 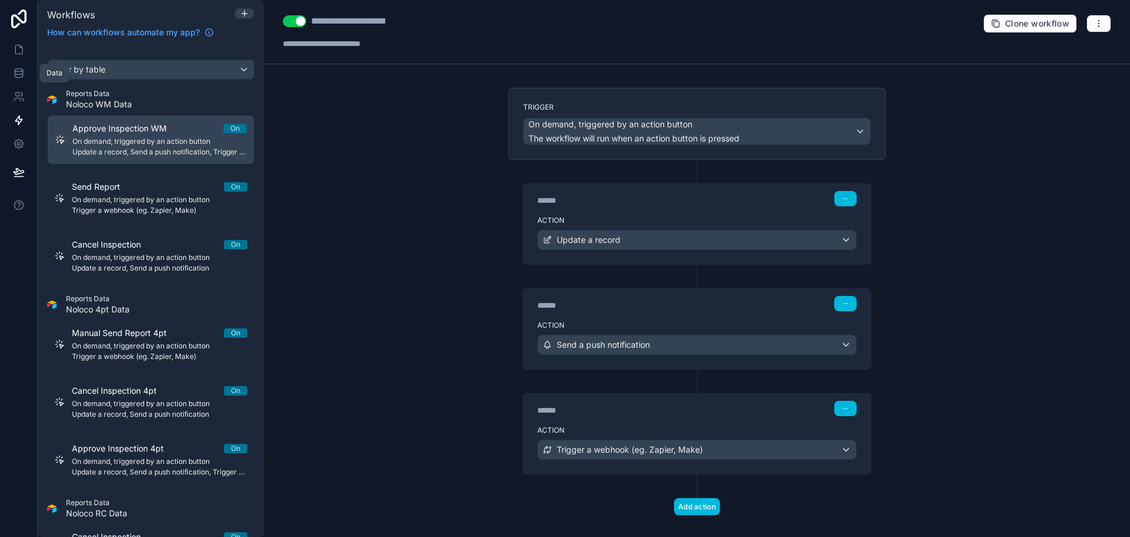 I want to click on button: Update a record, so click(x=697, y=240).